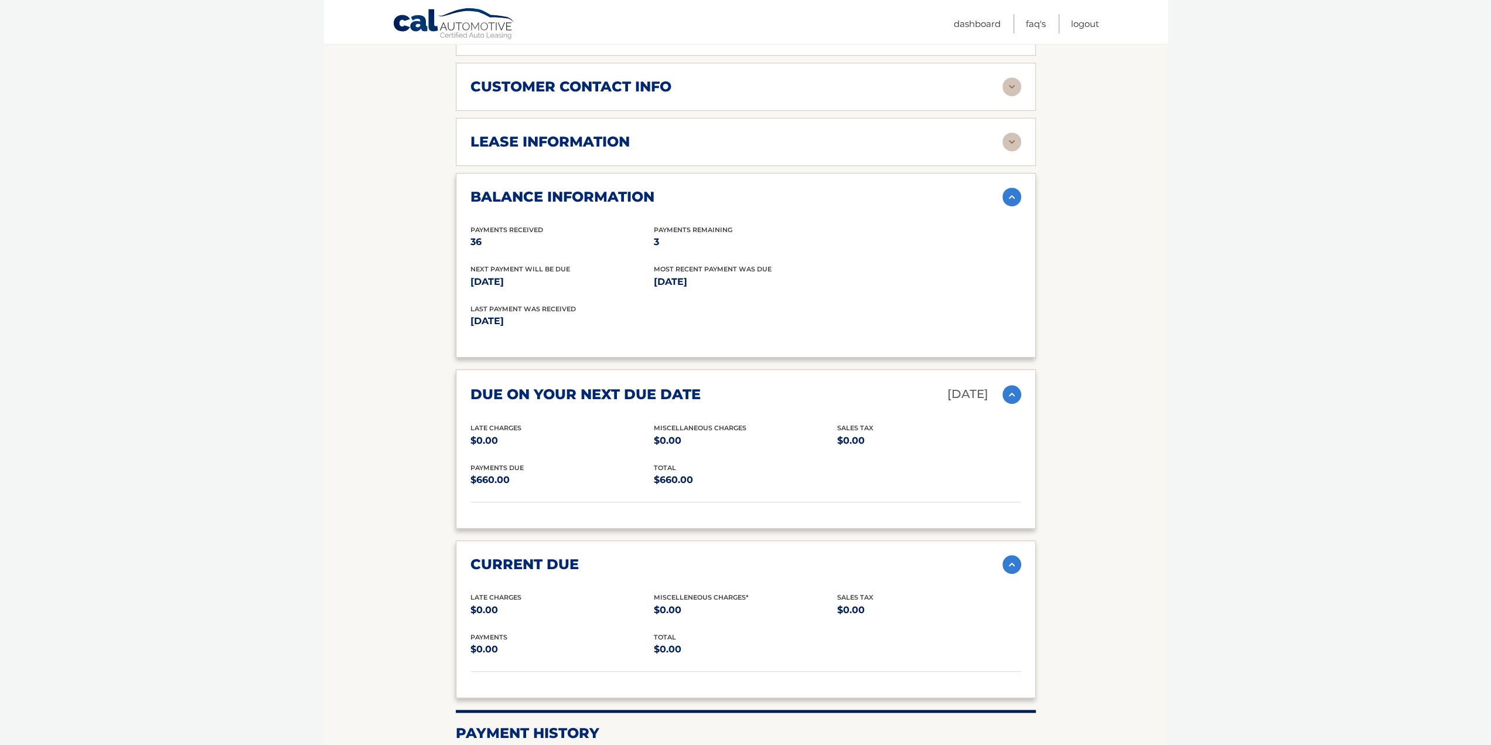 The width and height of the screenshot is (1491, 745). I want to click on h2: customer contact info, so click(571, 87).